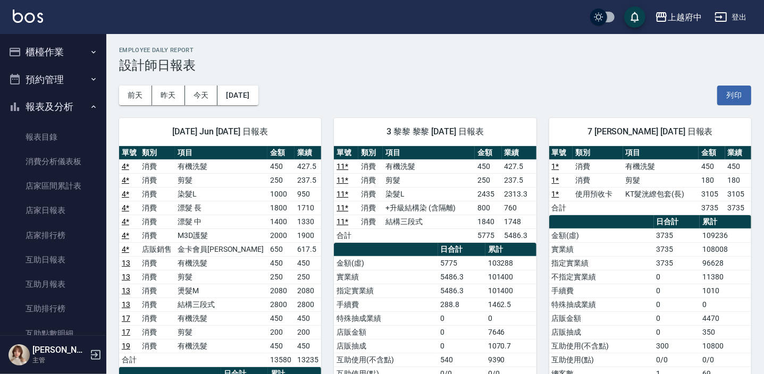 This screenshot has width=764, height=374. Describe the element at coordinates (308, 180) in the screenshot. I see `td: 237.5` at that location.